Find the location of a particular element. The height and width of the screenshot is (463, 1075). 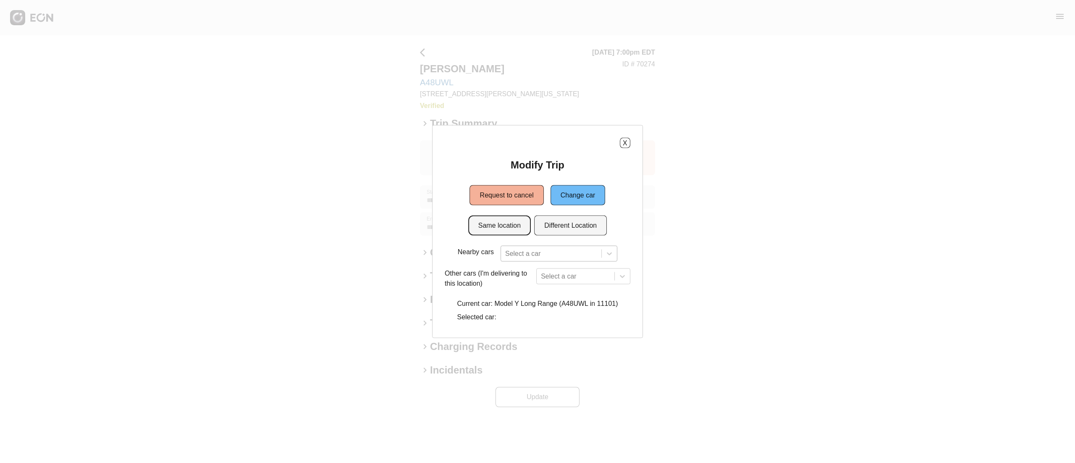

p: Other cars (I'm delivering to this location) is located at coordinates (489, 278).